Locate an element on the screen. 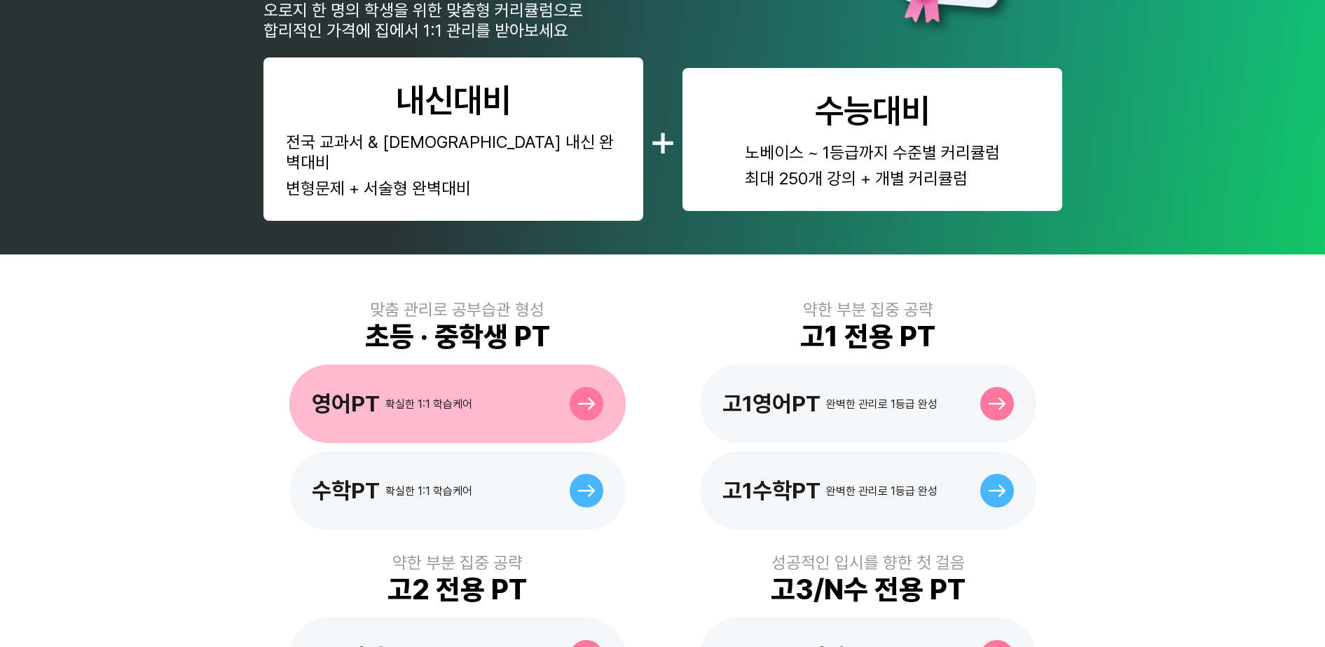 This screenshot has height=647, width=1325. div: 합리적인 가격에 집에서 1:1 관리를 받아보세요 is located at coordinates (423, 30).